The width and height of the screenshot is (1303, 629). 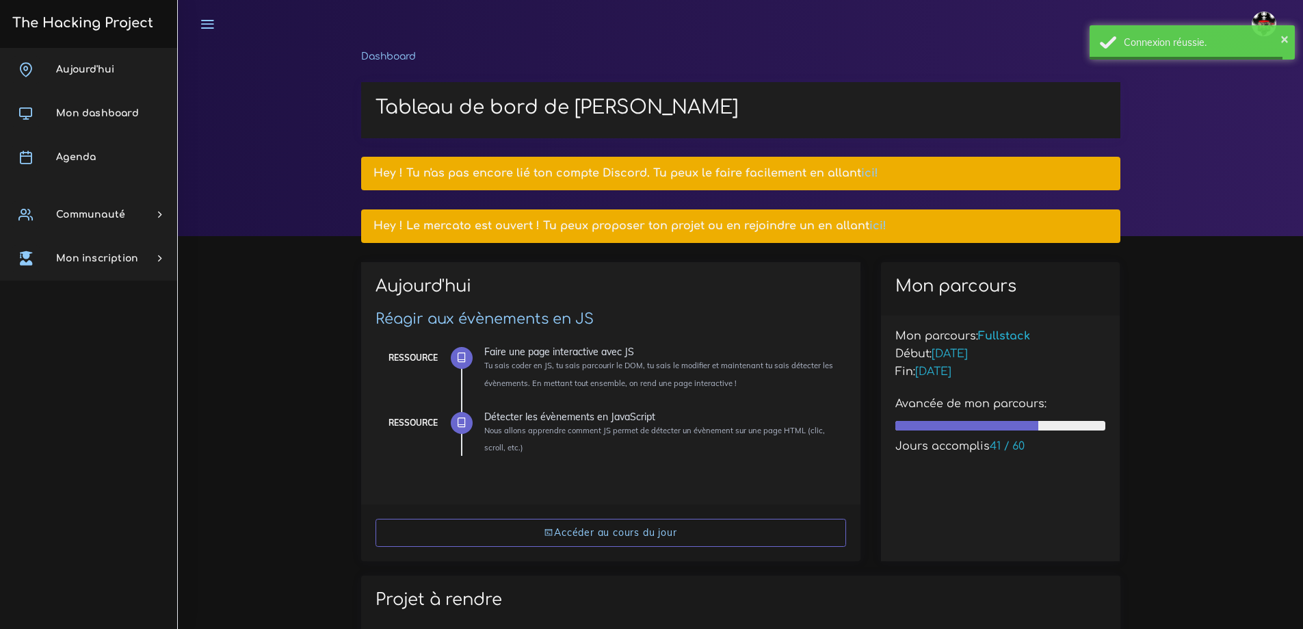 I want to click on h3: The Hacking Project, so click(x=81, y=23).